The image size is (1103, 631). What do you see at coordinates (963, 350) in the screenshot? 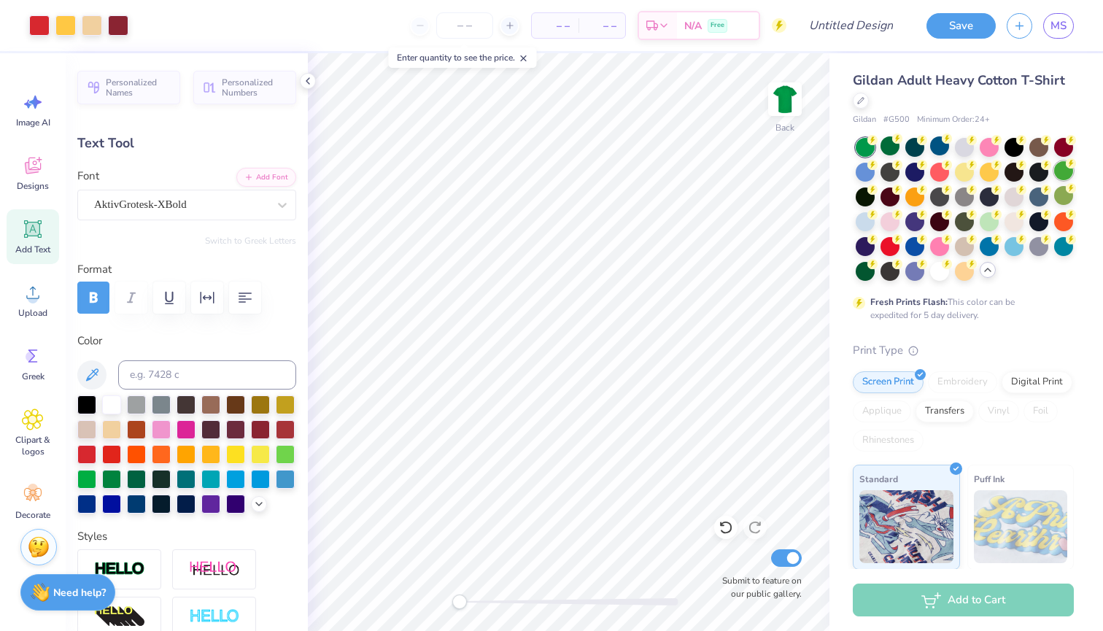
I see `div: Print Type` at bounding box center [963, 350].